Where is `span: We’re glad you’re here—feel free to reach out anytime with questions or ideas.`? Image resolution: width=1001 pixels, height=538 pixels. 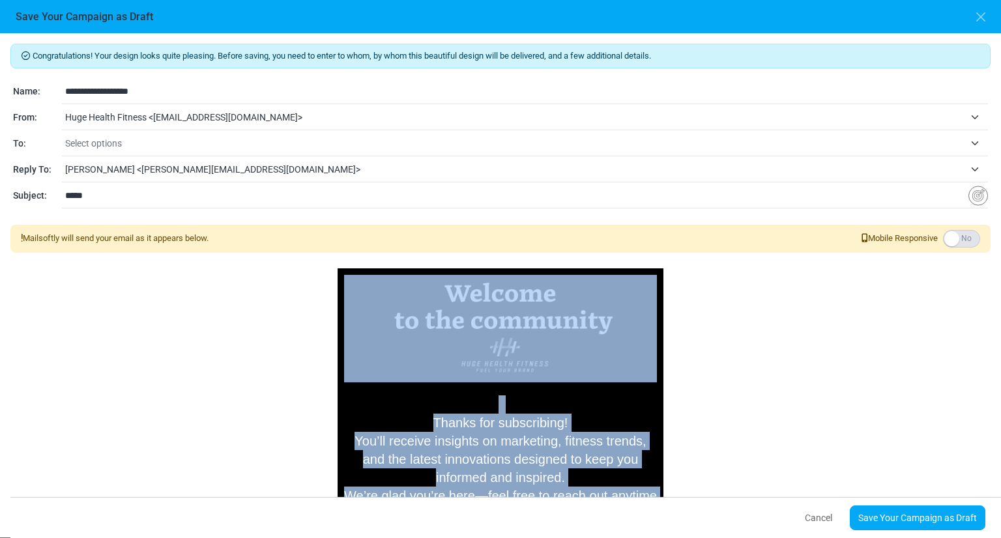
span: We’re glad you’re here—feel free to reach out anytime with questions or ideas. is located at coordinates (500, 505).